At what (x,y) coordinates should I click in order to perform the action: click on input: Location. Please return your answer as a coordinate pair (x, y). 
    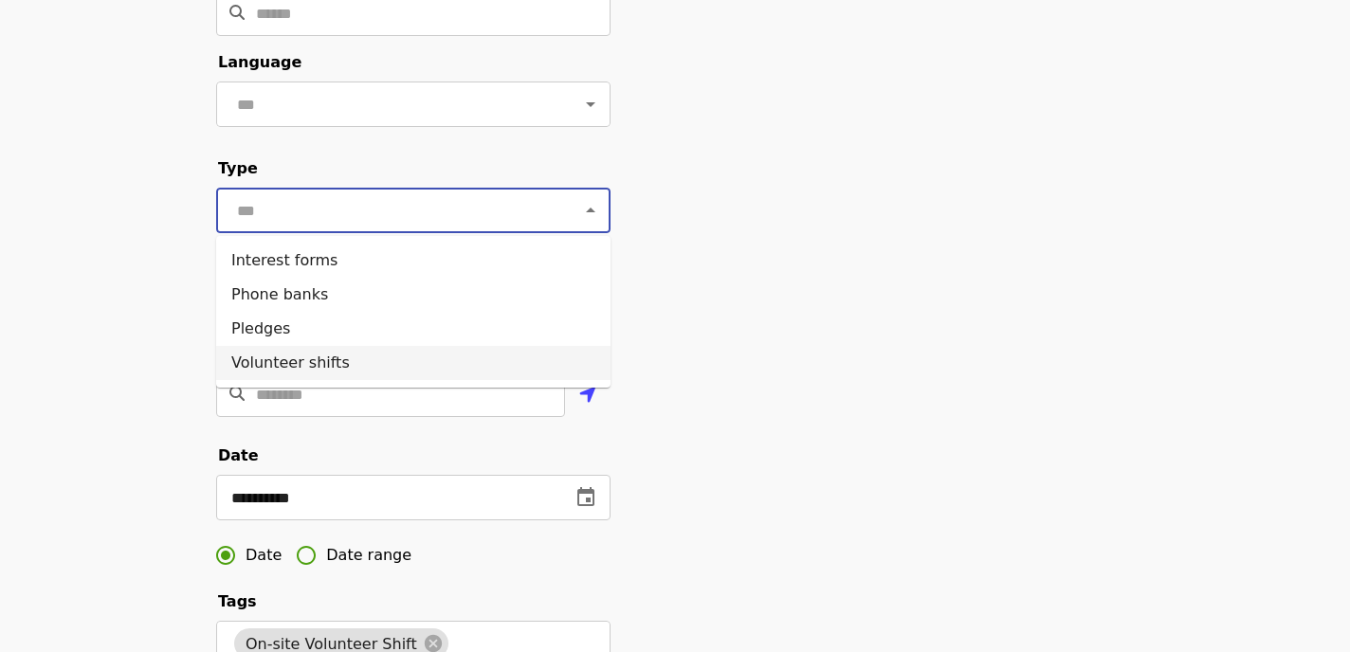
    Looking at the image, I should click on (410, 394).